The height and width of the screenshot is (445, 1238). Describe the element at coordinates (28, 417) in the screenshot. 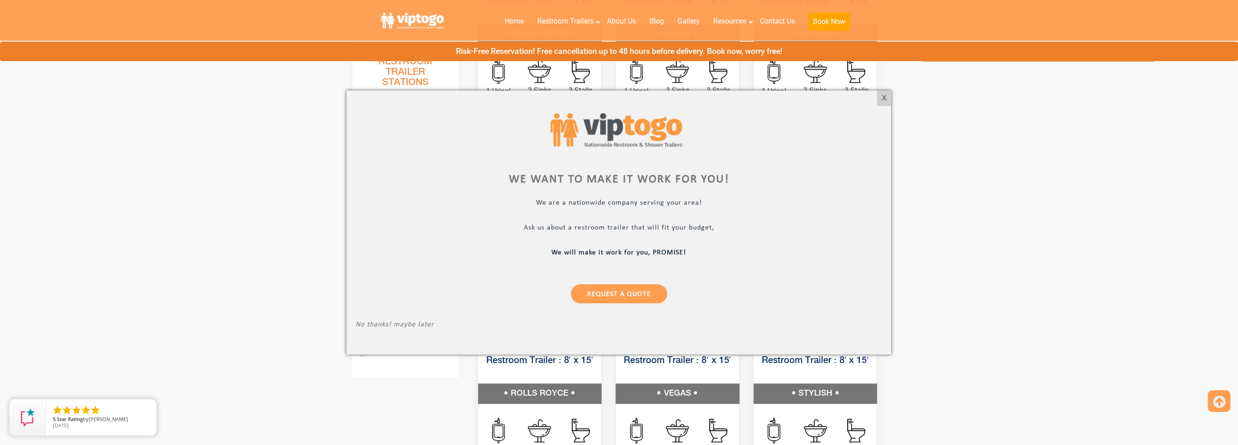

I see `img: Review Rating` at that location.